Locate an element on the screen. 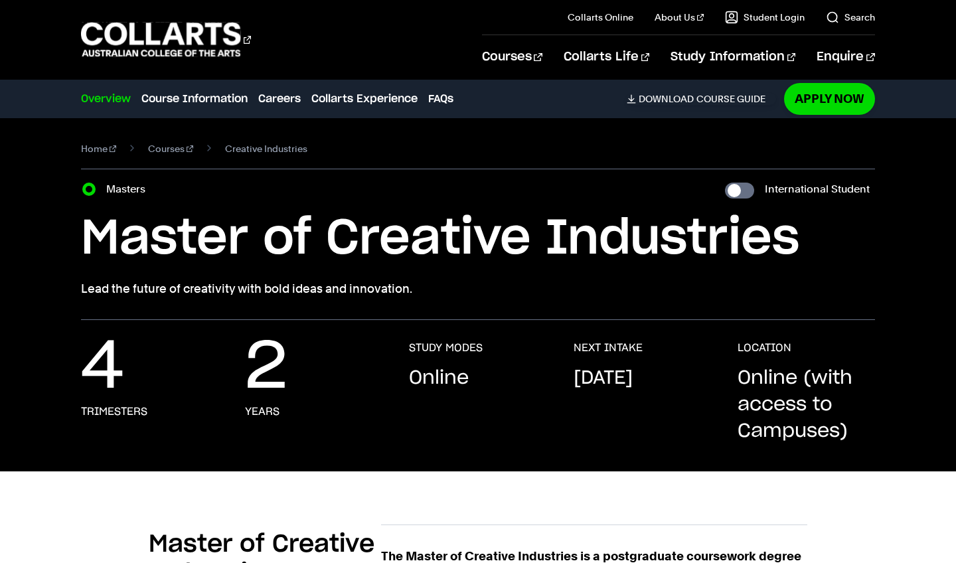 This screenshot has width=956, height=563. a: Course Information is located at coordinates (195, 99).